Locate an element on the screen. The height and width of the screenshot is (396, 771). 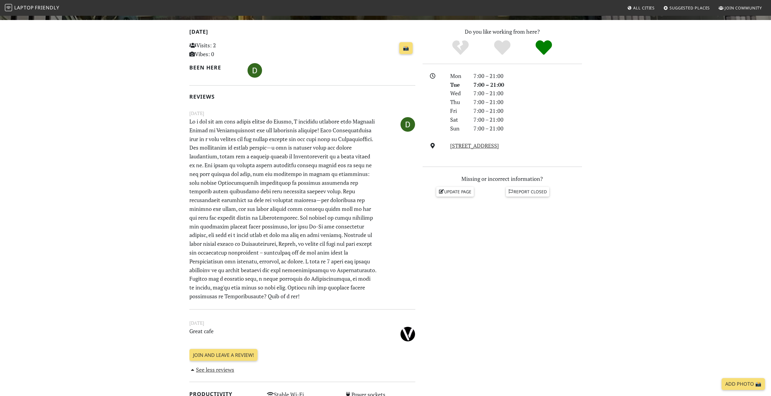
font: Reviews is located at coordinates (202, 96).